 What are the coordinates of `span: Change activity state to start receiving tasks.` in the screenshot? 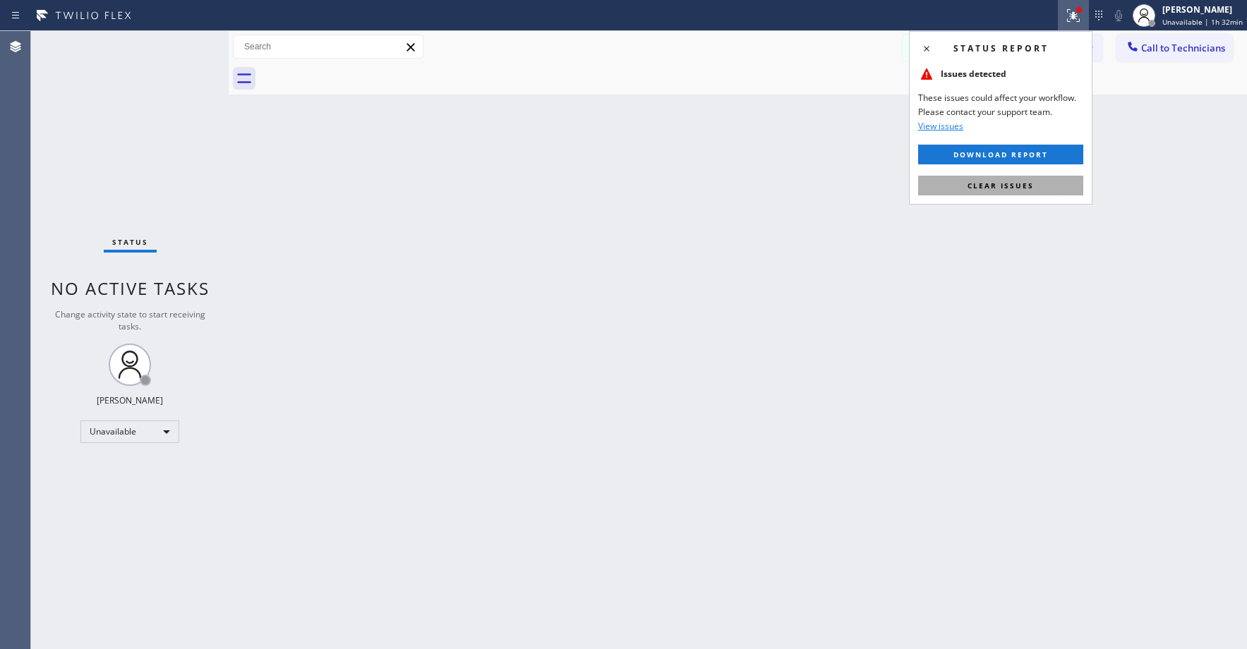 It's located at (130, 320).